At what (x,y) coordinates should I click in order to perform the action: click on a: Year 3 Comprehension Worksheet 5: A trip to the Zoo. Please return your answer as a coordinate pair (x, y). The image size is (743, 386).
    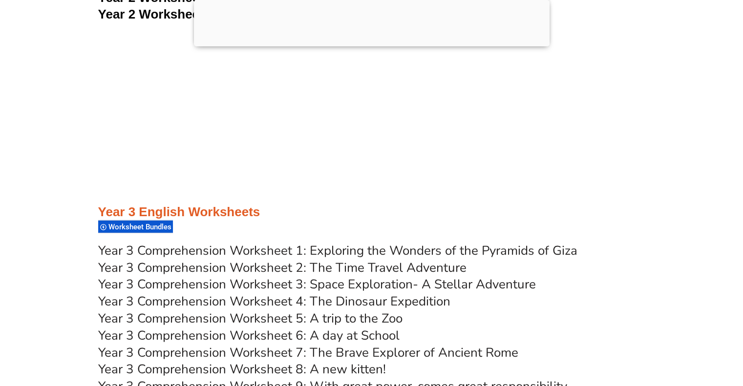
    Looking at the image, I should click on (250, 318).